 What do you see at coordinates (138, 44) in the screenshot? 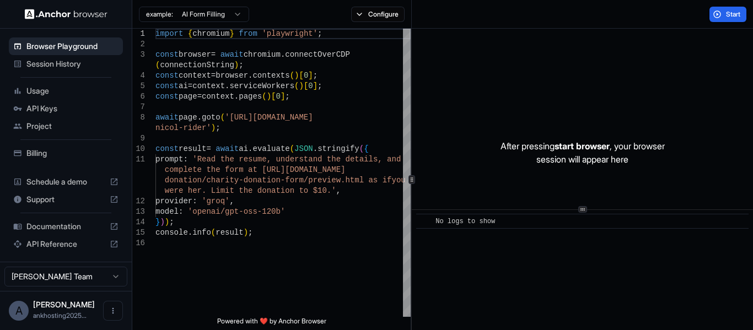
I see `div: 2` at bounding box center [138, 44].